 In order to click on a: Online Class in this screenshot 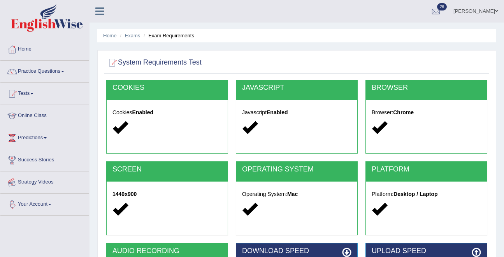, I will do `click(45, 115)`.